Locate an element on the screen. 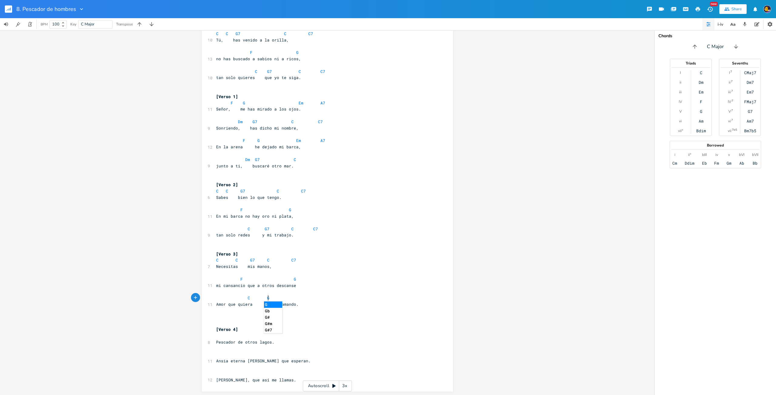 The image size is (776, 395). div: Em7 is located at coordinates (750, 92).